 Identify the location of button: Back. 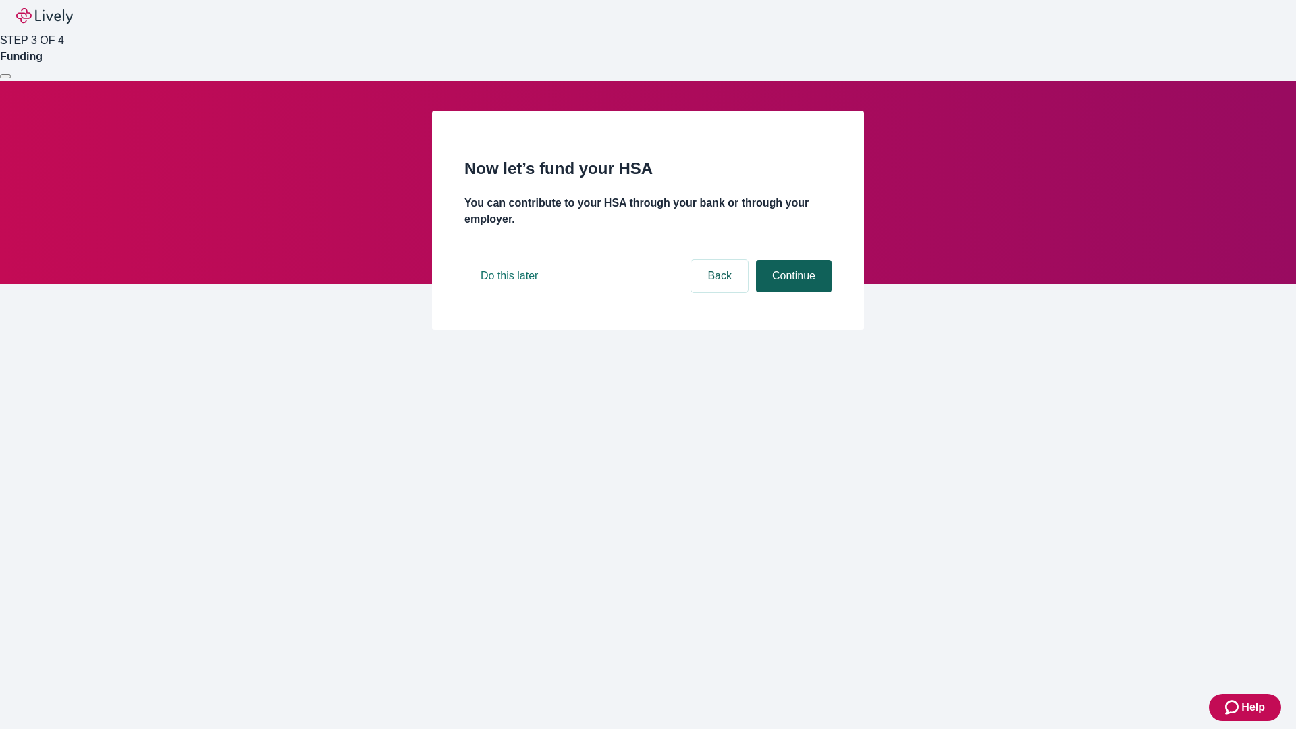
(719, 276).